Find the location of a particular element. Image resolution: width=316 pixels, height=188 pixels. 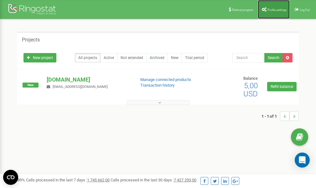

a: Not extended is located at coordinates (132, 58).